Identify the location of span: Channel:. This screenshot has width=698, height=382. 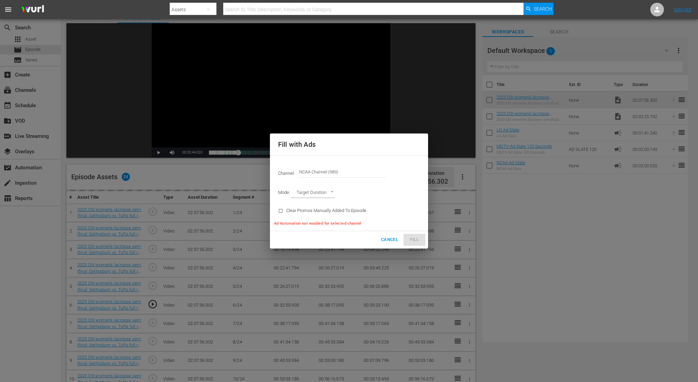
(289, 173).